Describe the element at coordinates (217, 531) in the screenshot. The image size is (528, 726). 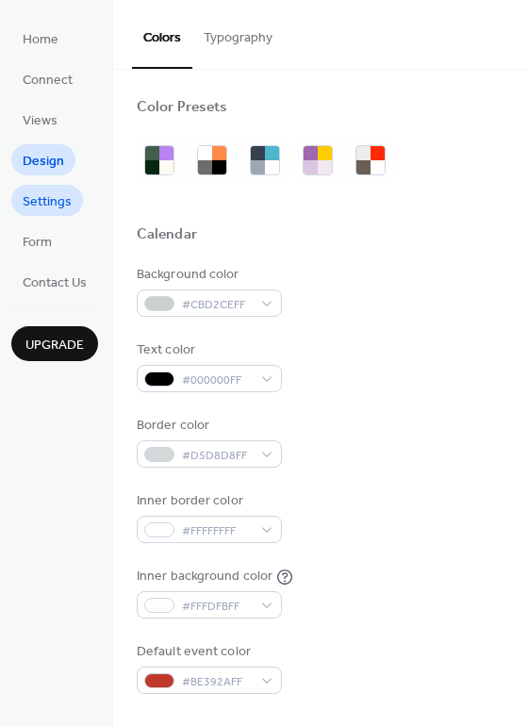
I see `span: #FFFFFFFF` at that location.